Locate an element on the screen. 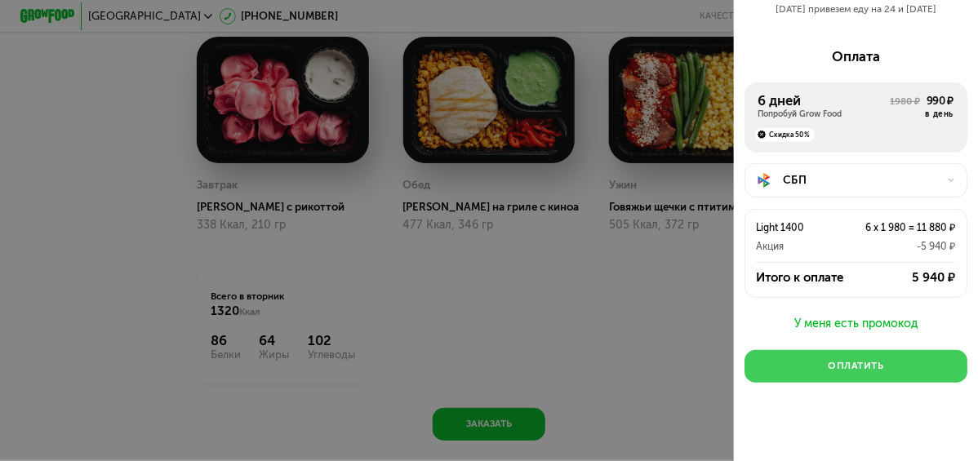 This screenshot has height=461, width=978. div: Оплата is located at coordinates (856, 57).